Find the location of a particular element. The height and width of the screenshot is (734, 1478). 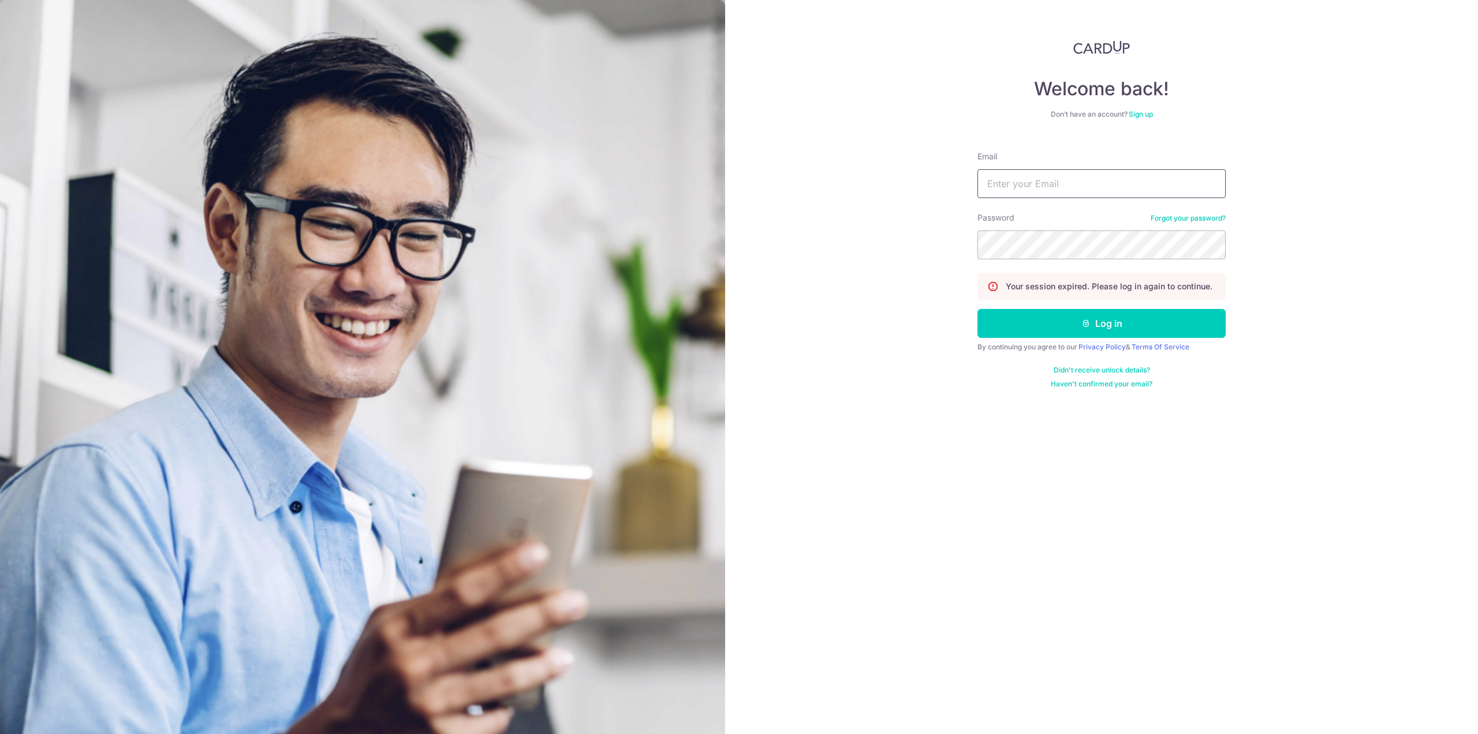

a: Terms Of Service is located at coordinates (1161, 347).